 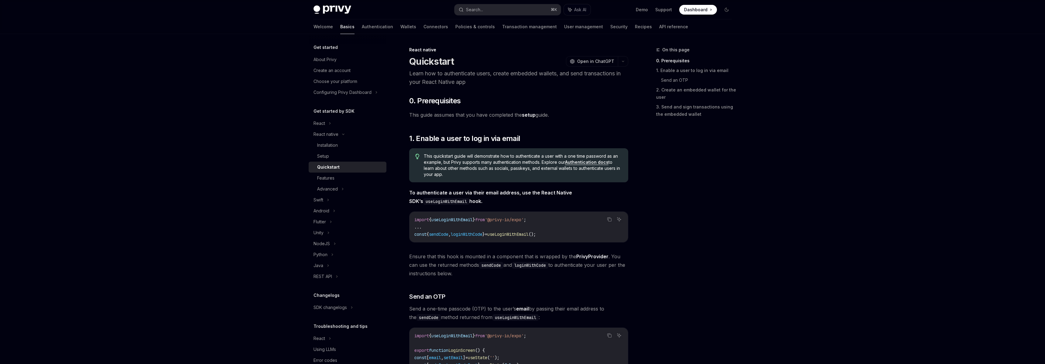 I want to click on h5: Changelogs, so click(x=327, y=295).